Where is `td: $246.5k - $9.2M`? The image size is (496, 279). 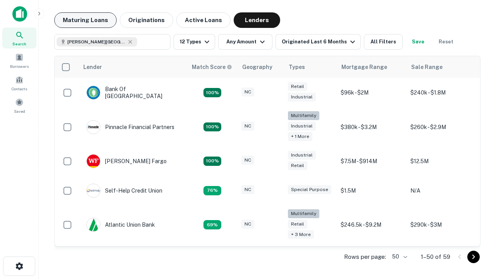
td: $246.5k - $9.2M is located at coordinates (372, 225).